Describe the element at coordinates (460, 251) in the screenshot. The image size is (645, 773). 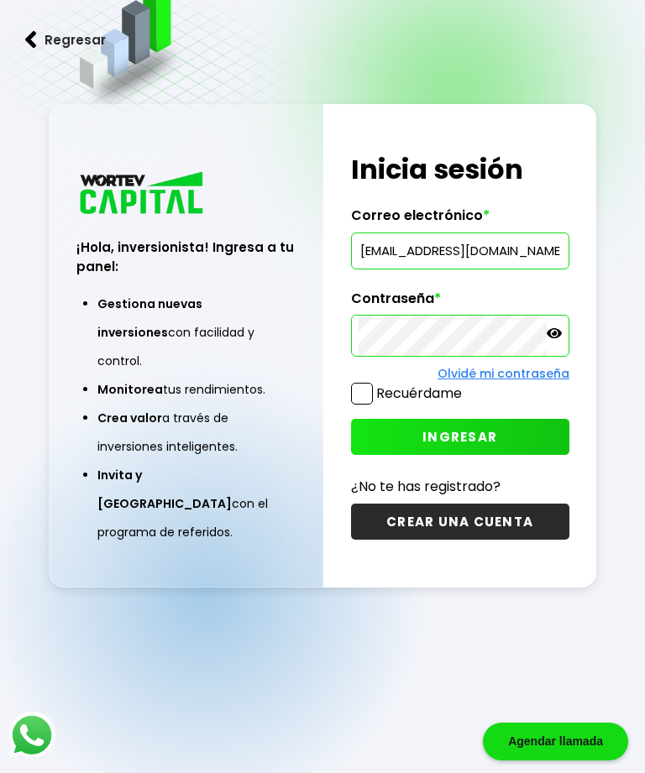
I see `input: hola@wortev.capital` at that location.